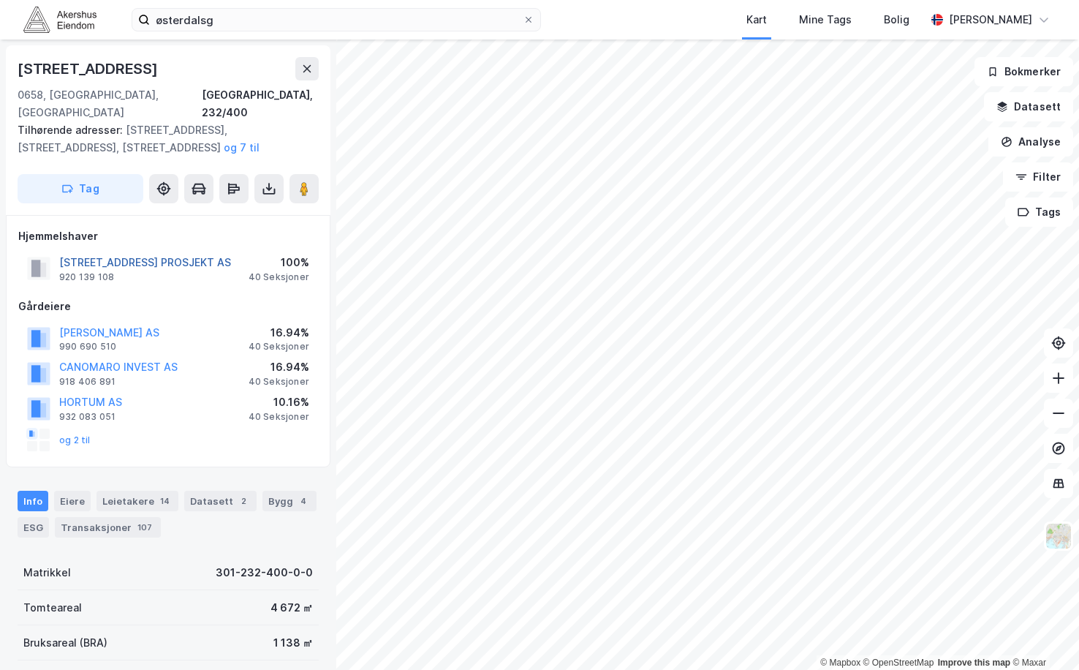 The height and width of the screenshot is (670, 1079). What do you see at coordinates (86, 277) in the screenshot?
I see `div: 920 139 108` at bounding box center [86, 277].